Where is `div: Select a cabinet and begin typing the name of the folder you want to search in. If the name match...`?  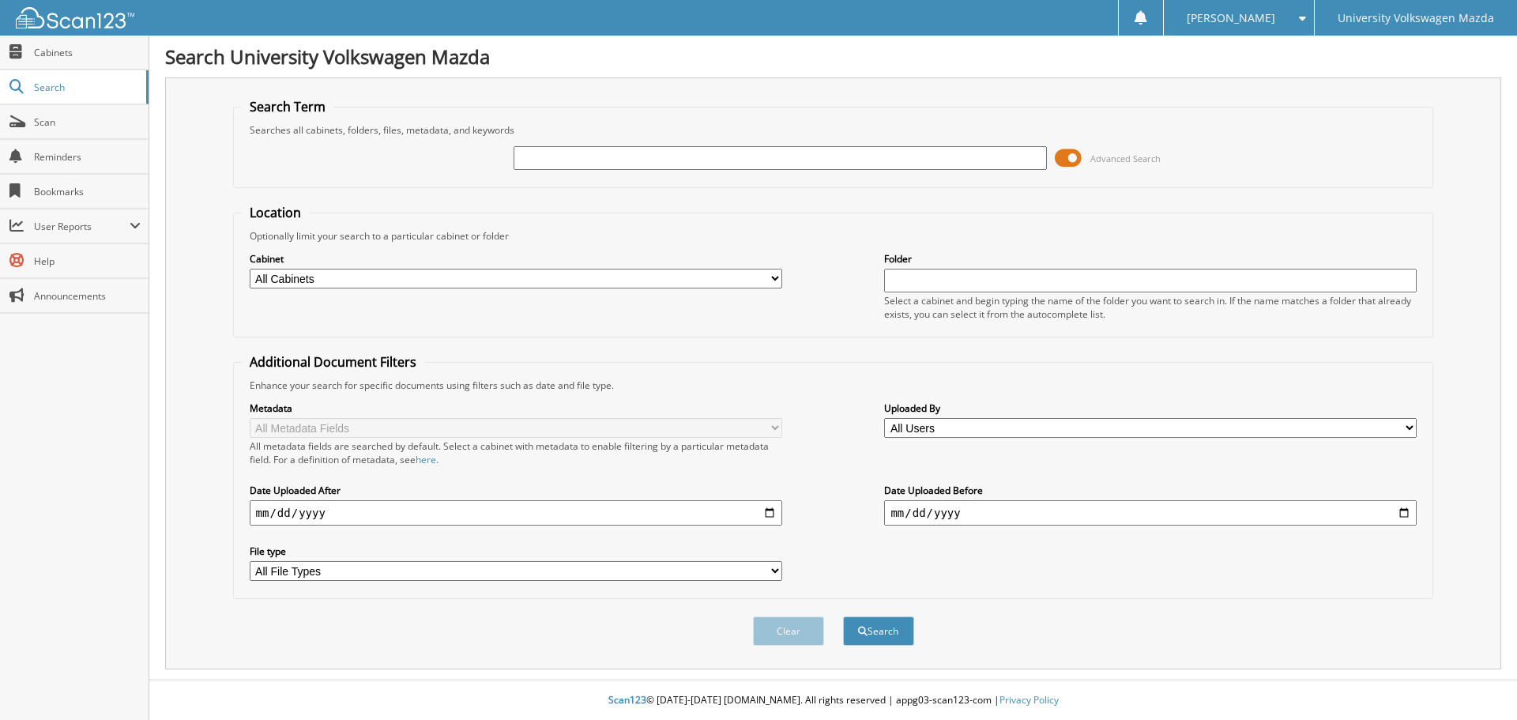
div: Select a cabinet and begin typing the name of the folder you want to search in. If the name match... is located at coordinates (1151, 307).